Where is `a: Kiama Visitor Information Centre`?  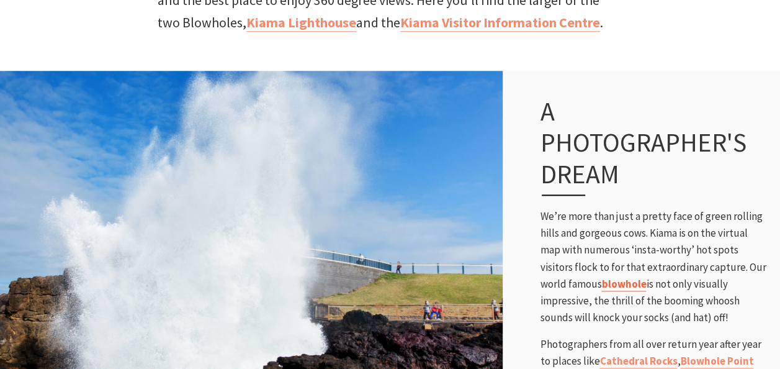 a: Kiama Visitor Information Centre is located at coordinates (500, 22).